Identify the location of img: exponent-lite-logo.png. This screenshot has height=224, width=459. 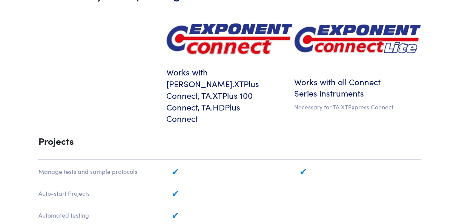
(357, 39).